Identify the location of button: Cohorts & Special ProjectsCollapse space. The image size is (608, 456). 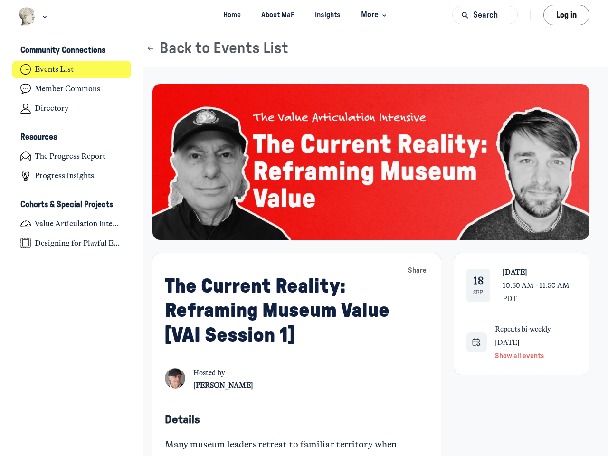
(72, 205).